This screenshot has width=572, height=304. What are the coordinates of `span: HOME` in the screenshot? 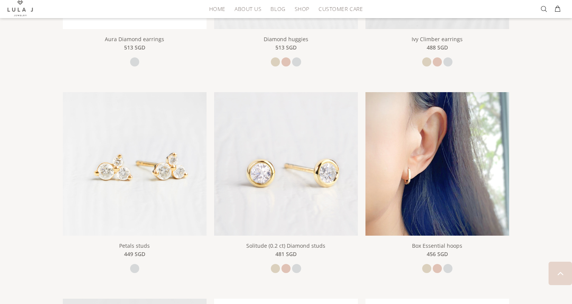 It's located at (217, 9).